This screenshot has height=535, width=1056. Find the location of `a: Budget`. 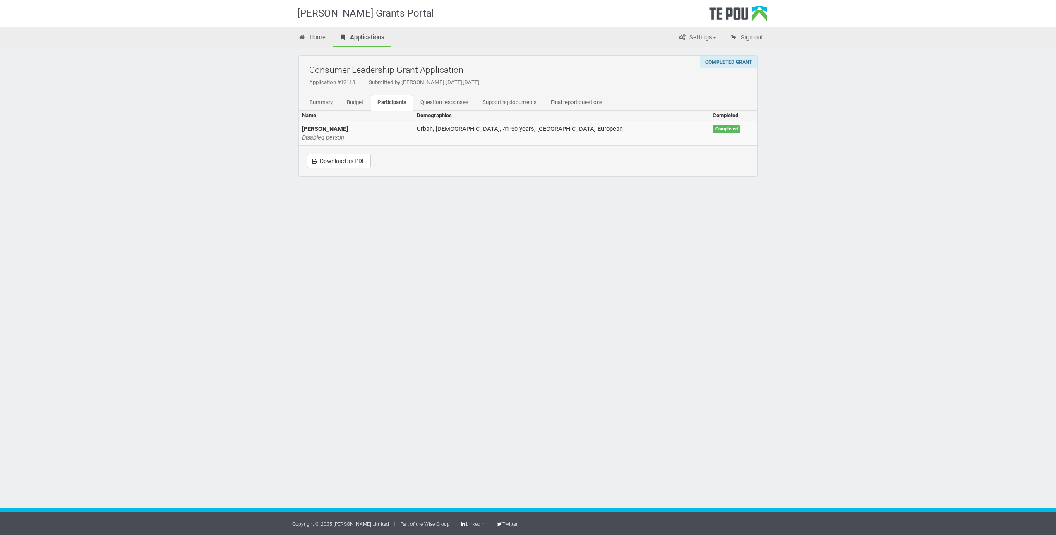

a: Budget is located at coordinates (355, 103).